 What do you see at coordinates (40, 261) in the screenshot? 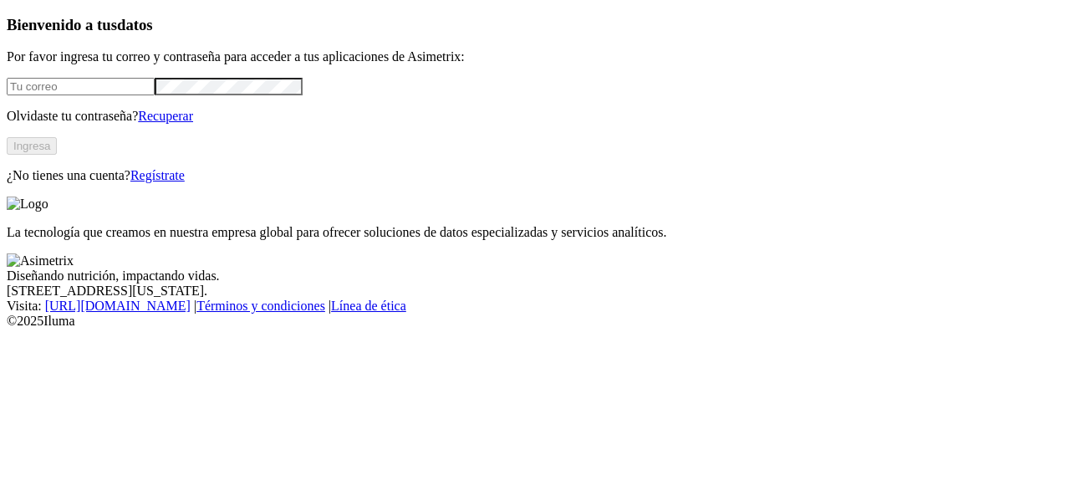
I see `img: Asimetrix` at bounding box center [40, 261].